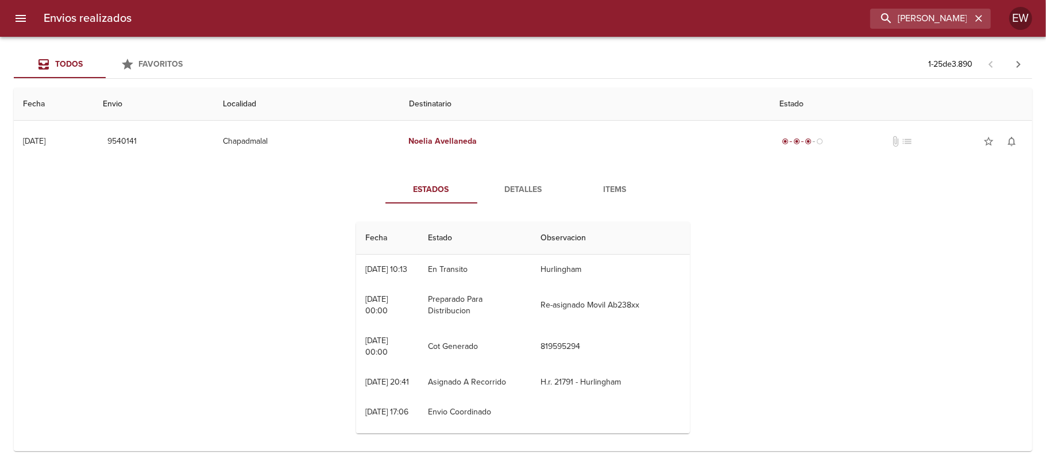  I want to click on input: buscar, so click(921, 18).